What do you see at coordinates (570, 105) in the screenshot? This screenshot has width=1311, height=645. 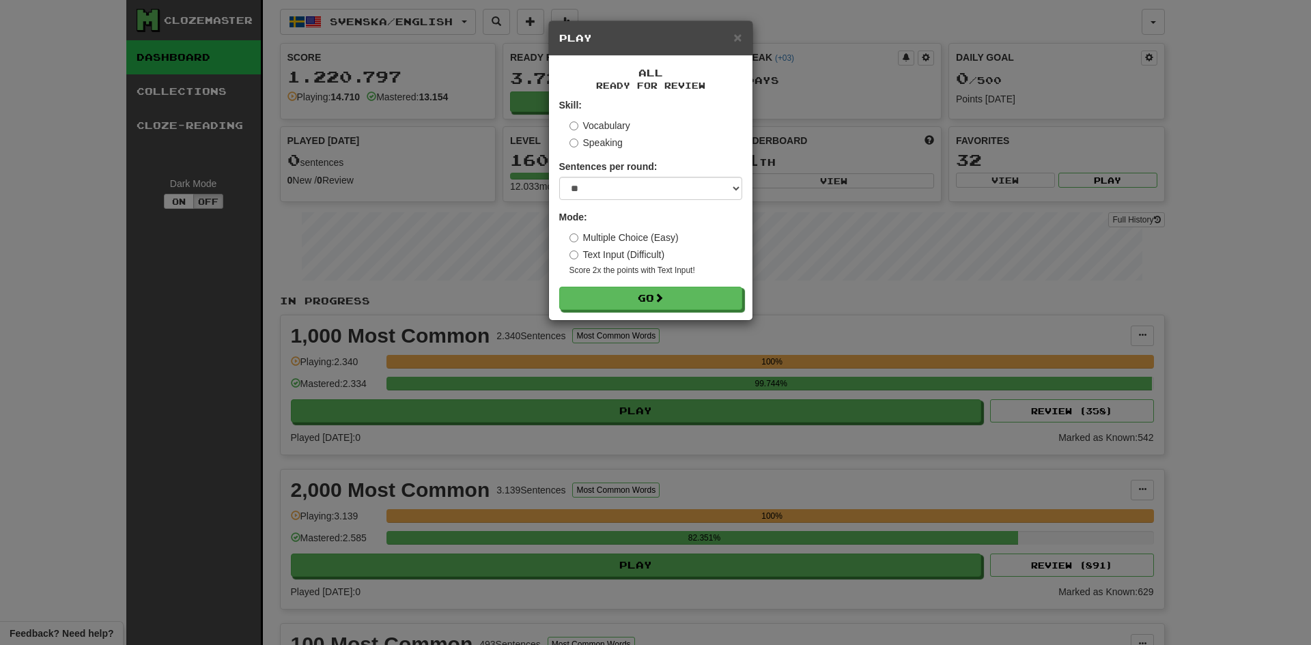 I see `strong: Skill:` at bounding box center [570, 105].